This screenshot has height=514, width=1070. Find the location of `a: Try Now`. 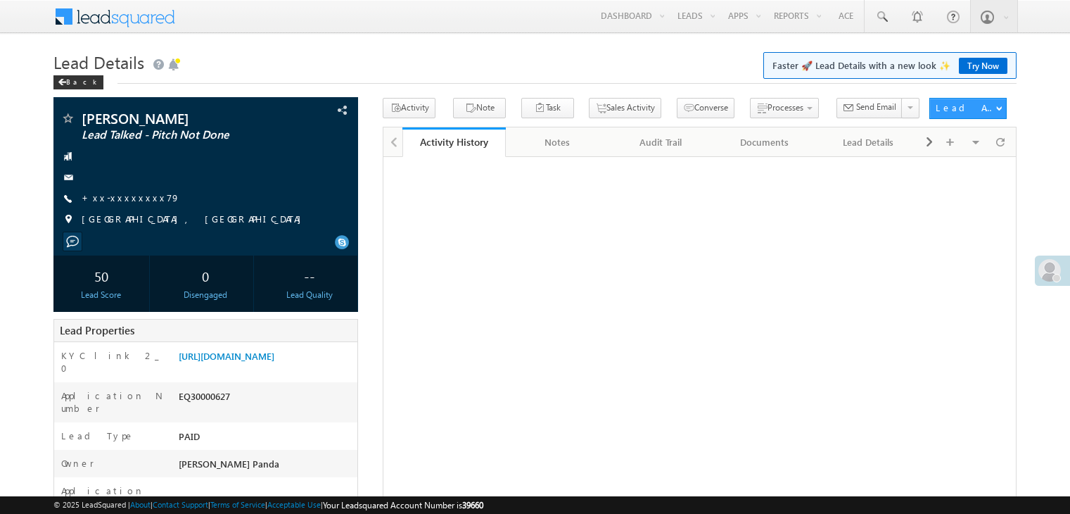

a: Try Now is located at coordinates (983, 65).